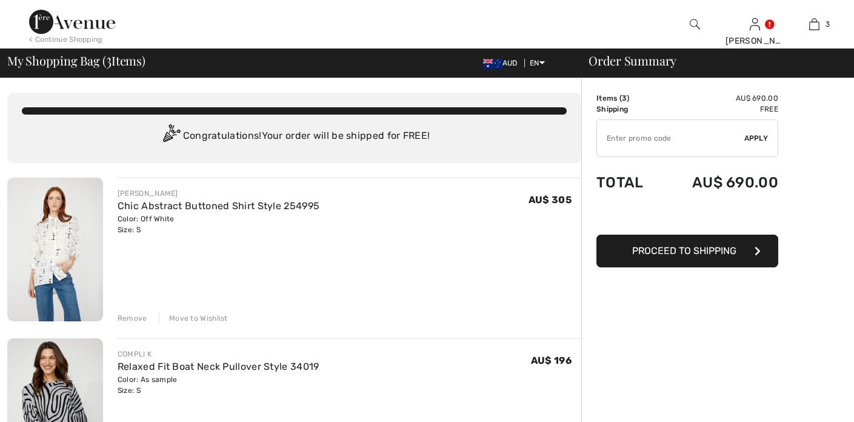  I want to click on td: Free, so click(719, 109).